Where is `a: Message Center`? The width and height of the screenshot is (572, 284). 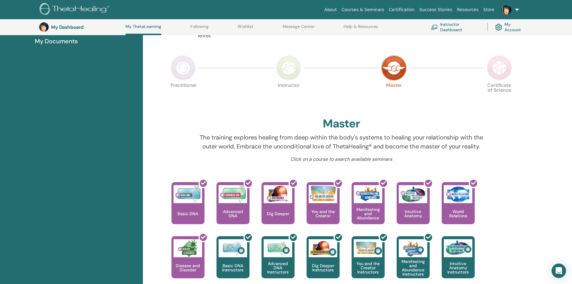 a: Message Center is located at coordinates (298, 29).